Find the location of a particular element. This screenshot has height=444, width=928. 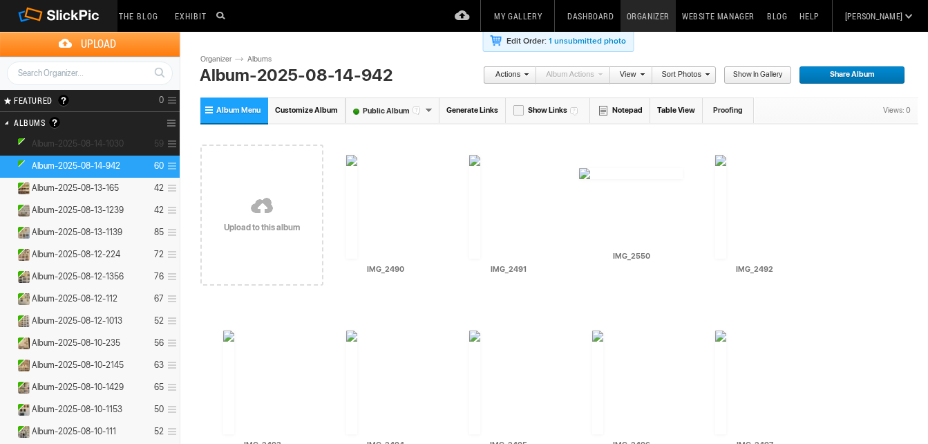

span: Customize Album is located at coordinates (306, 110).